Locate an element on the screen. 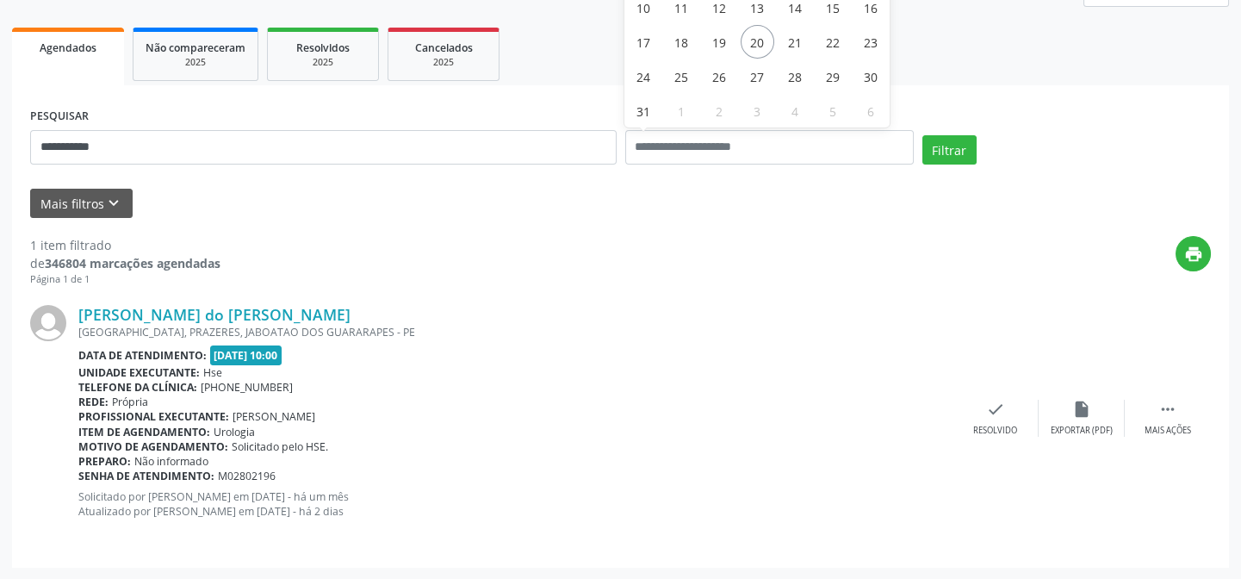  i: insert_drive_file is located at coordinates (1082, 409).